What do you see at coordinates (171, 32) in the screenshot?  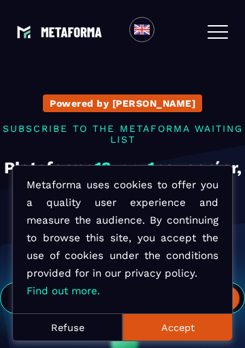 I see `div: Search for option` at bounding box center [171, 32].